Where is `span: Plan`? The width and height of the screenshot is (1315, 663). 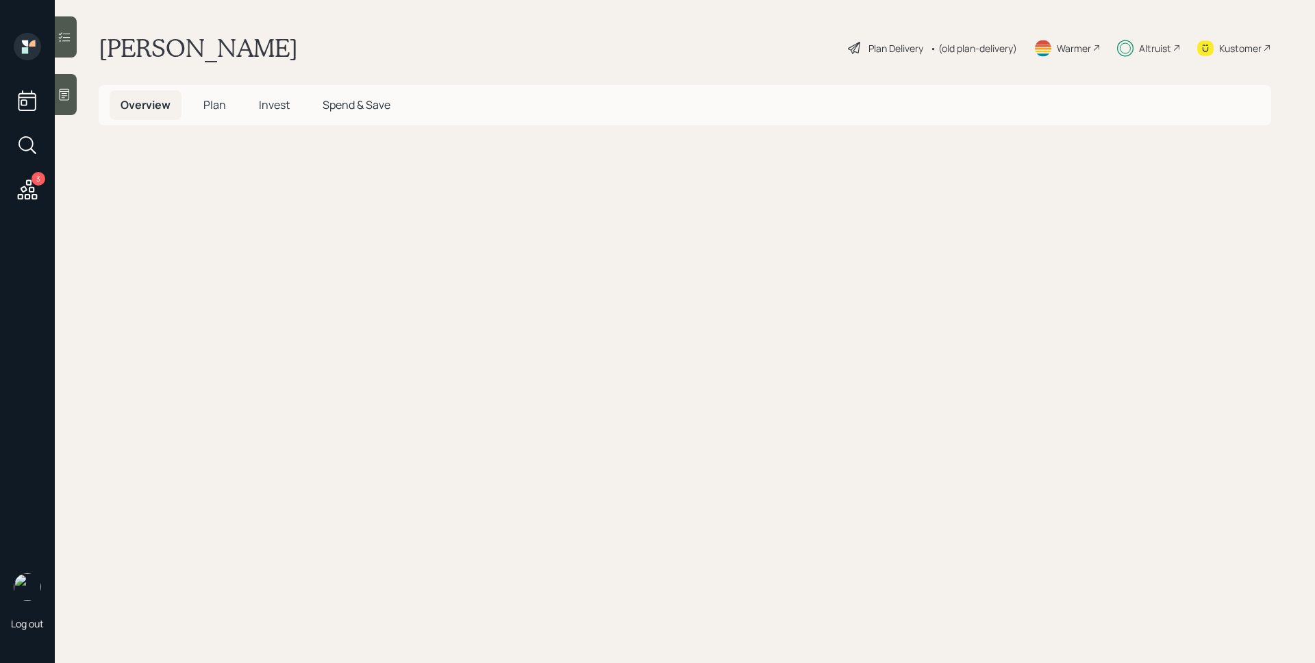 span: Plan is located at coordinates (214, 105).